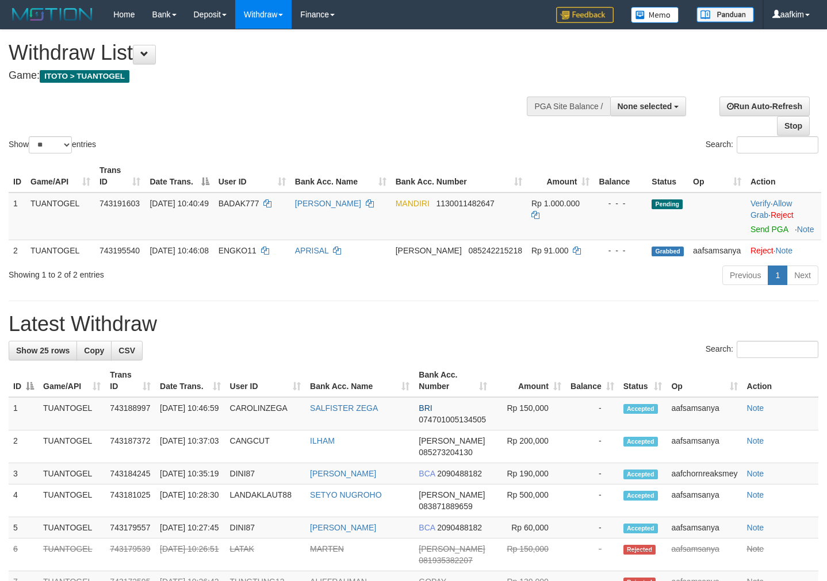 Image resolution: width=827 pixels, height=581 pixels. Describe the element at coordinates (667, 176) in the screenshot. I see `th: Status` at that location.